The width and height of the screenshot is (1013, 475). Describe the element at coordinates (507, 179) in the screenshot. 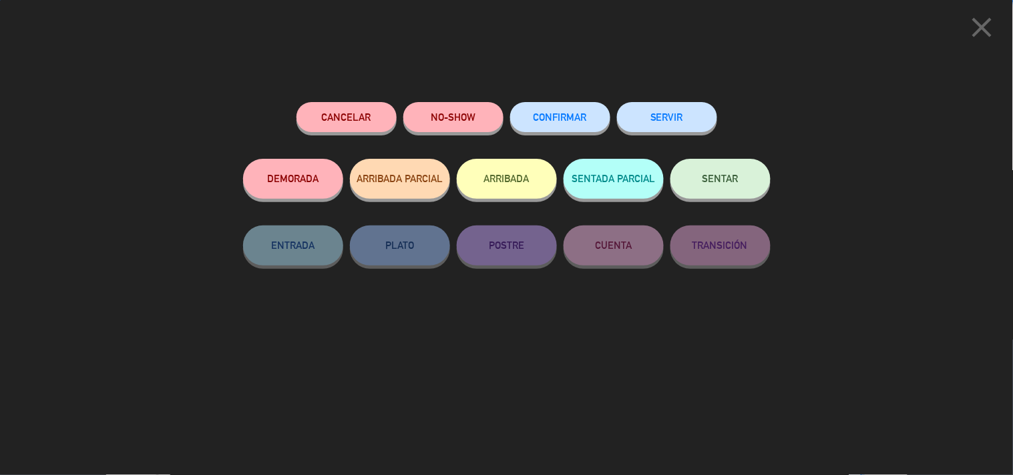

I see `button: ARRIBADA` at that location.